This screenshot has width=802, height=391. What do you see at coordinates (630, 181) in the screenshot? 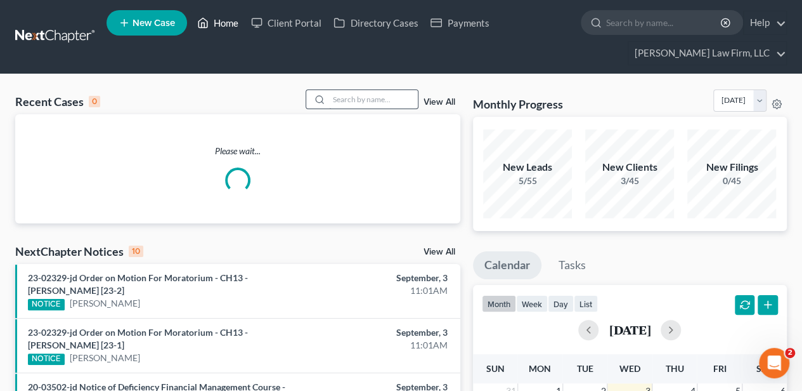
I see `div: 3/45` at bounding box center [630, 181].